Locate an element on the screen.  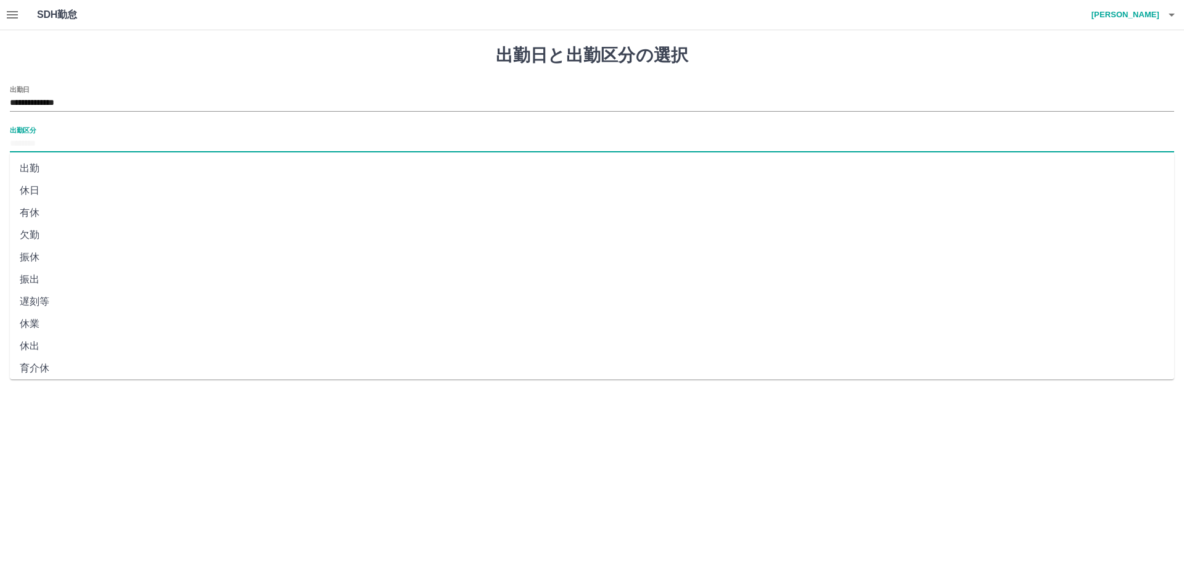
li: 休業 is located at coordinates (592, 324).